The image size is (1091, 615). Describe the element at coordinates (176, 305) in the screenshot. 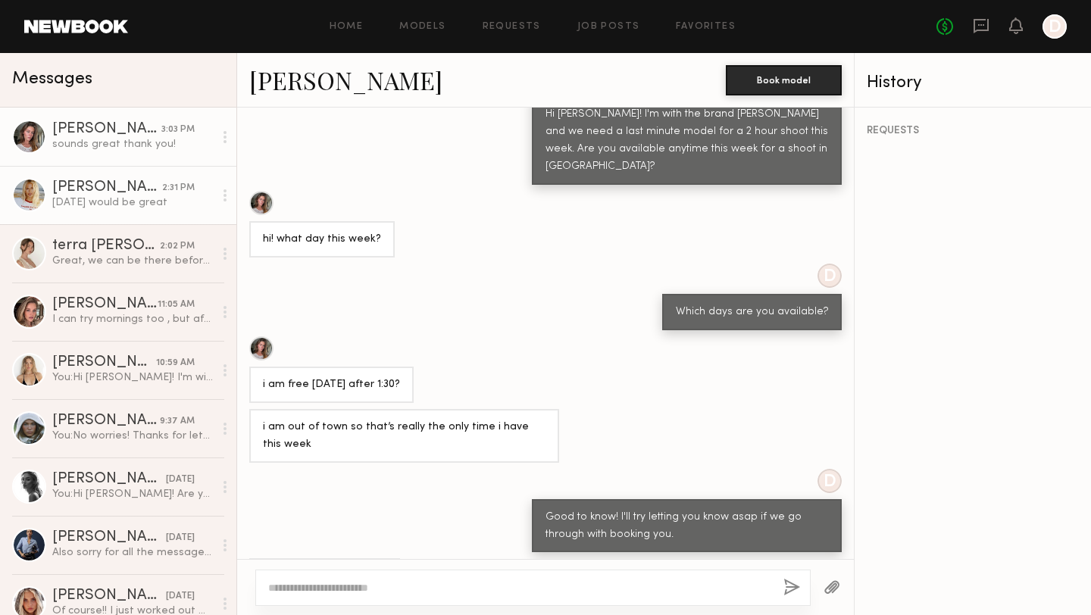

I see `div: 11:05 AM` at that location.